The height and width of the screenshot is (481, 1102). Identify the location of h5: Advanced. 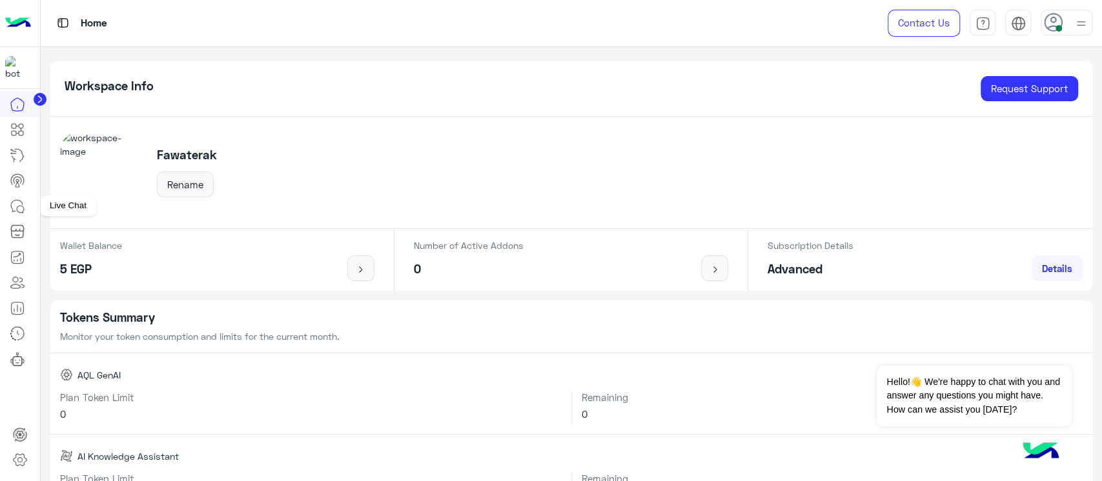
(810, 269).